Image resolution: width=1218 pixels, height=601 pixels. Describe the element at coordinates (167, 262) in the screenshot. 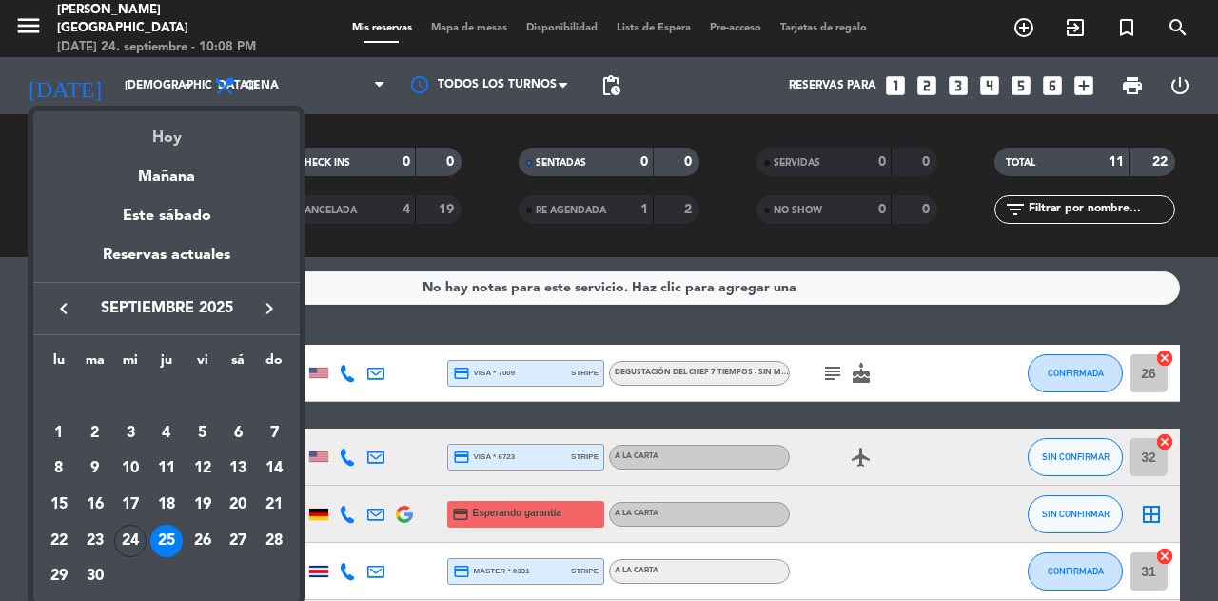

I see `div: Reservas actuales` at that location.